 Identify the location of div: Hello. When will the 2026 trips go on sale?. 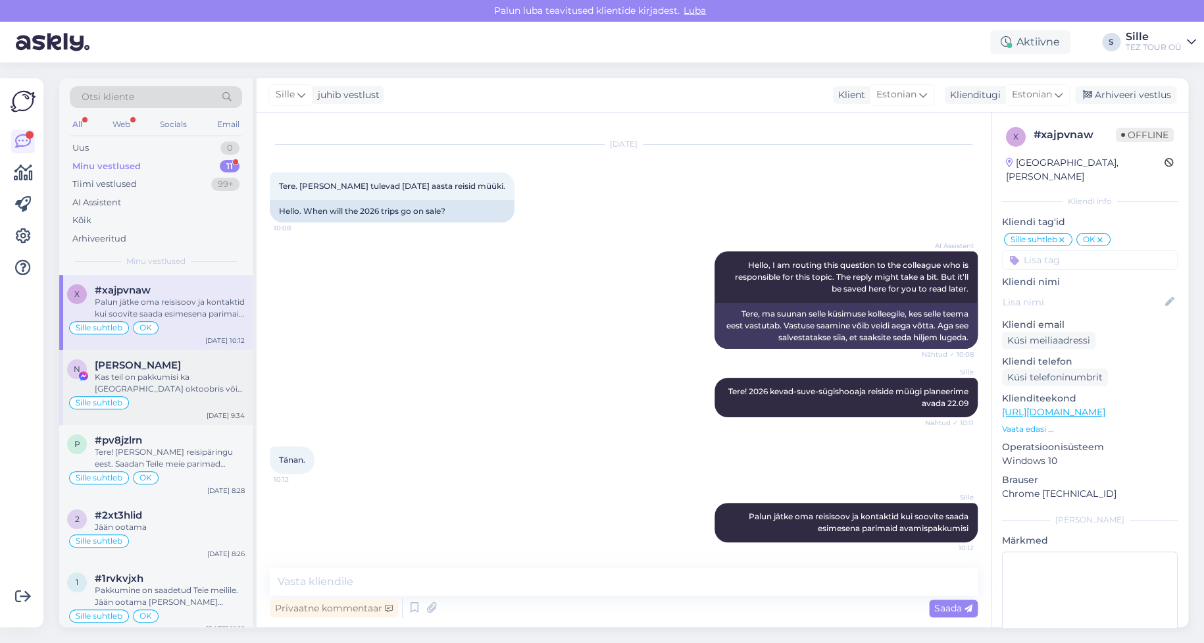
(392, 211).